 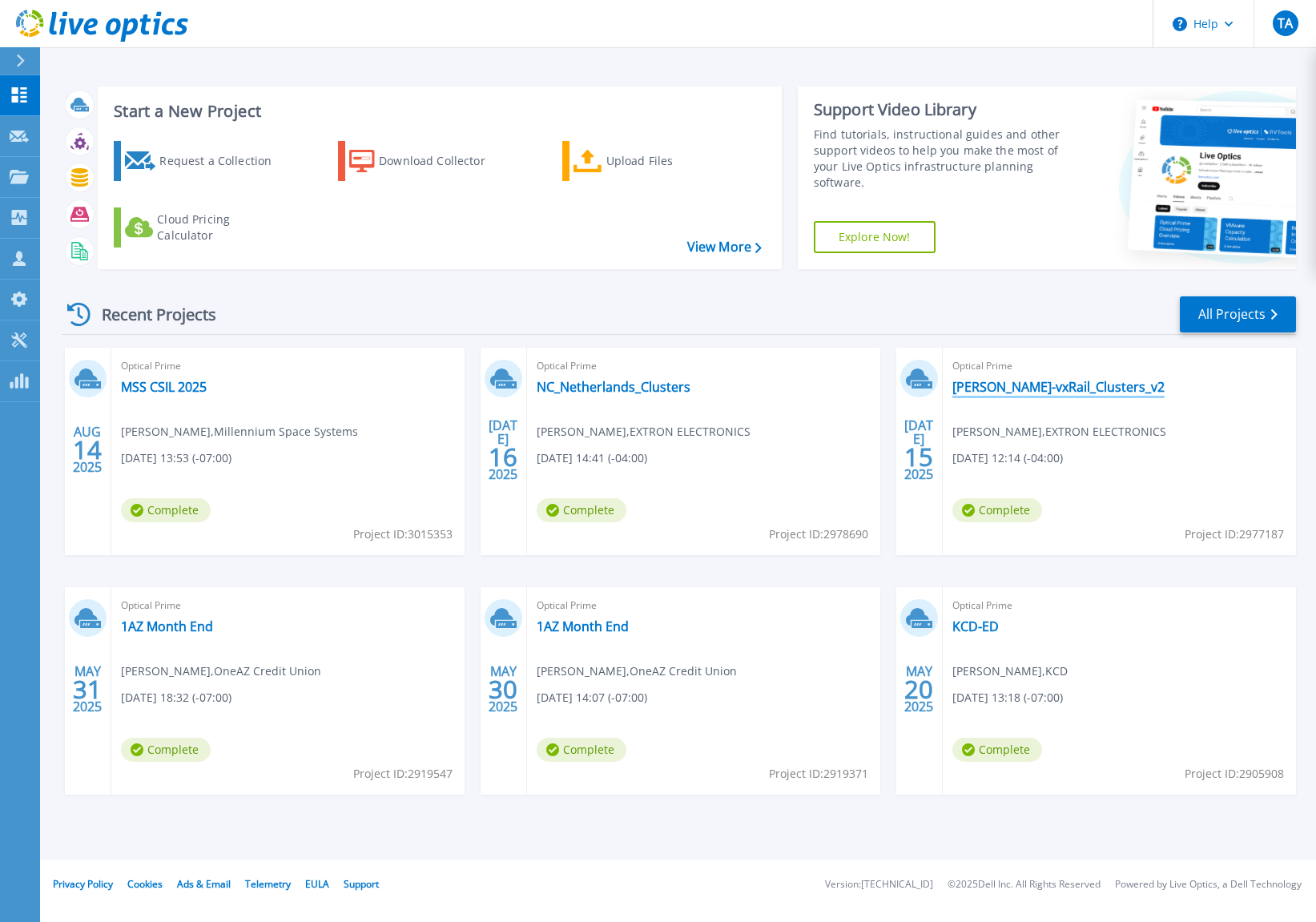 What do you see at coordinates (651, 161) in the screenshot?
I see `a: Upload Files` at bounding box center [651, 161].